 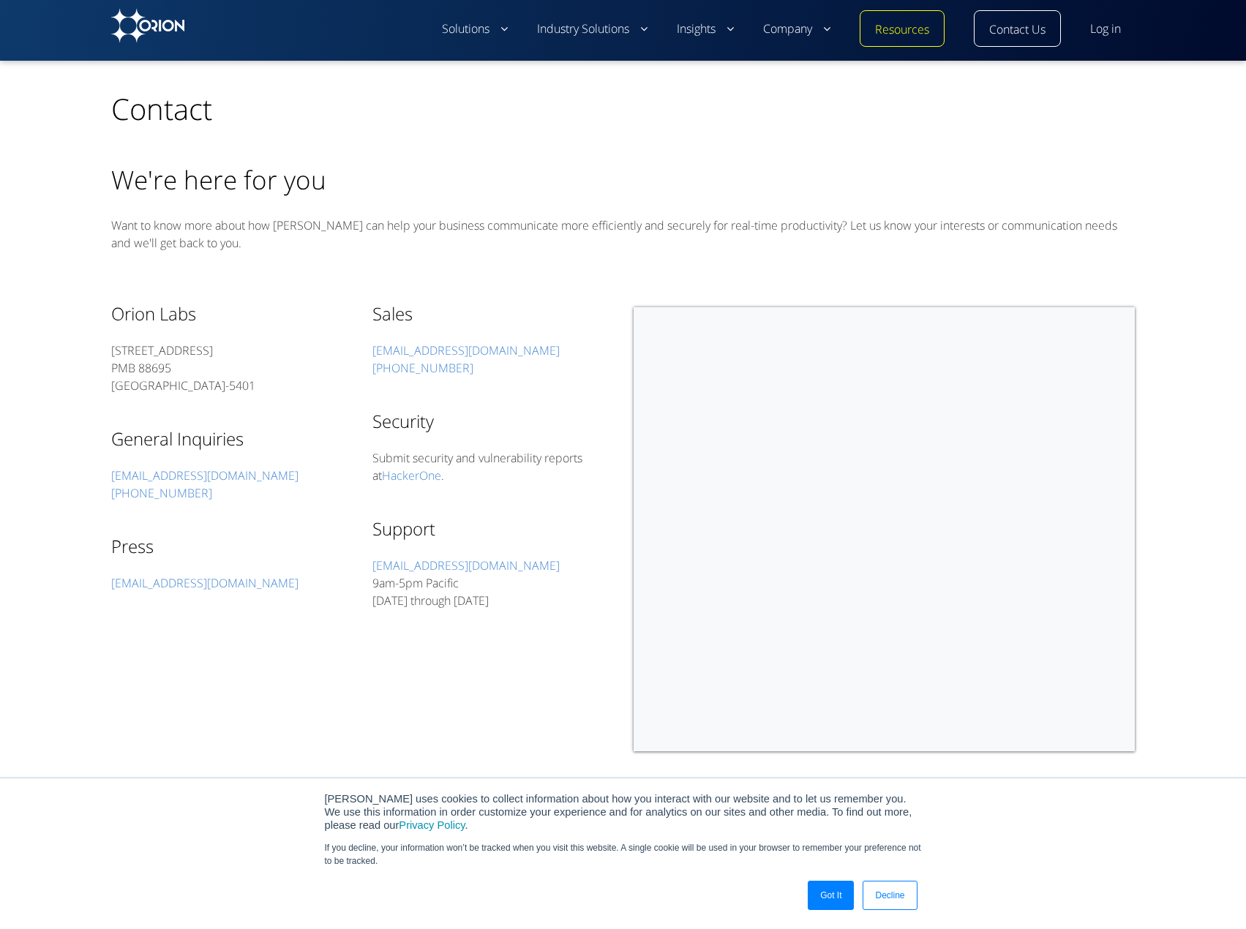 What do you see at coordinates (1209, 894) in the screenshot?
I see `div: Chat Widget` at bounding box center [1209, 894].